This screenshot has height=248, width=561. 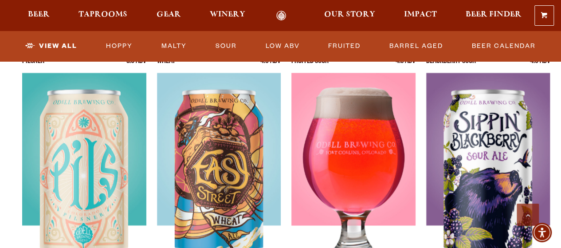 I want to click on a: Impact, so click(x=420, y=16).